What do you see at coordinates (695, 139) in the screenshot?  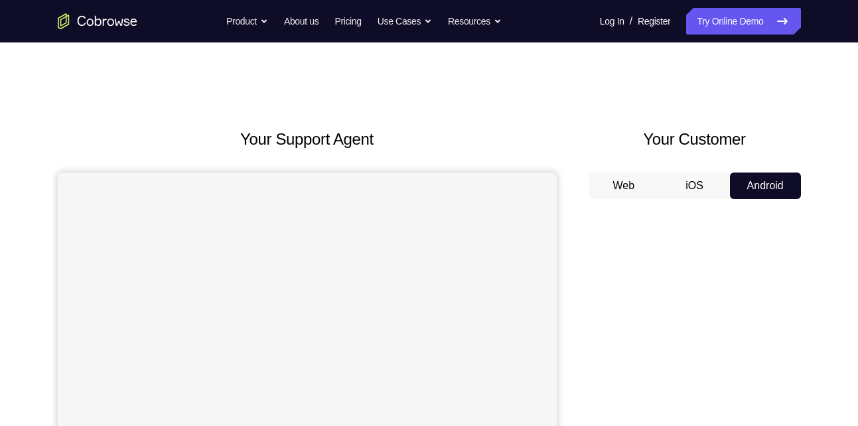 I see `h2: Your Customer` at bounding box center [695, 139].